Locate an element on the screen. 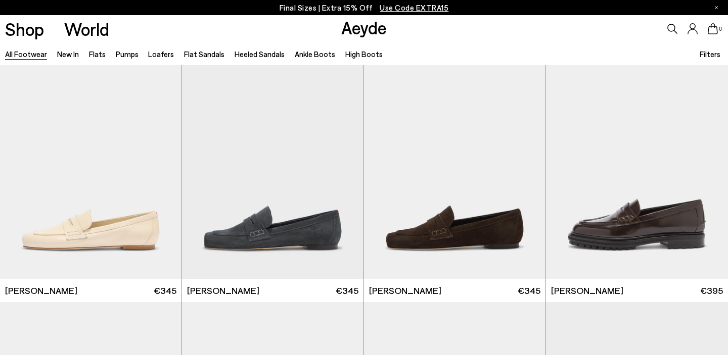 This screenshot has width=728, height=355. a: Flats is located at coordinates (97, 54).